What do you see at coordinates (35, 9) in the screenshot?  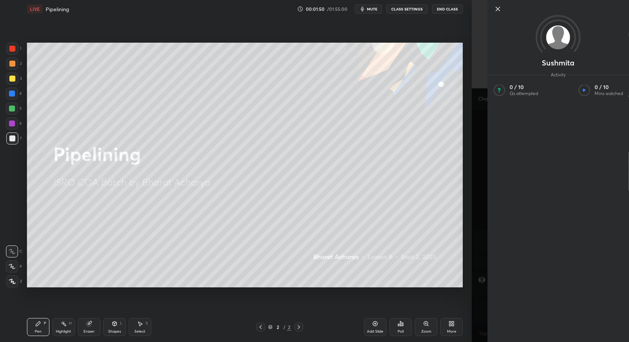 I see `div: LIVE` at bounding box center [35, 9].